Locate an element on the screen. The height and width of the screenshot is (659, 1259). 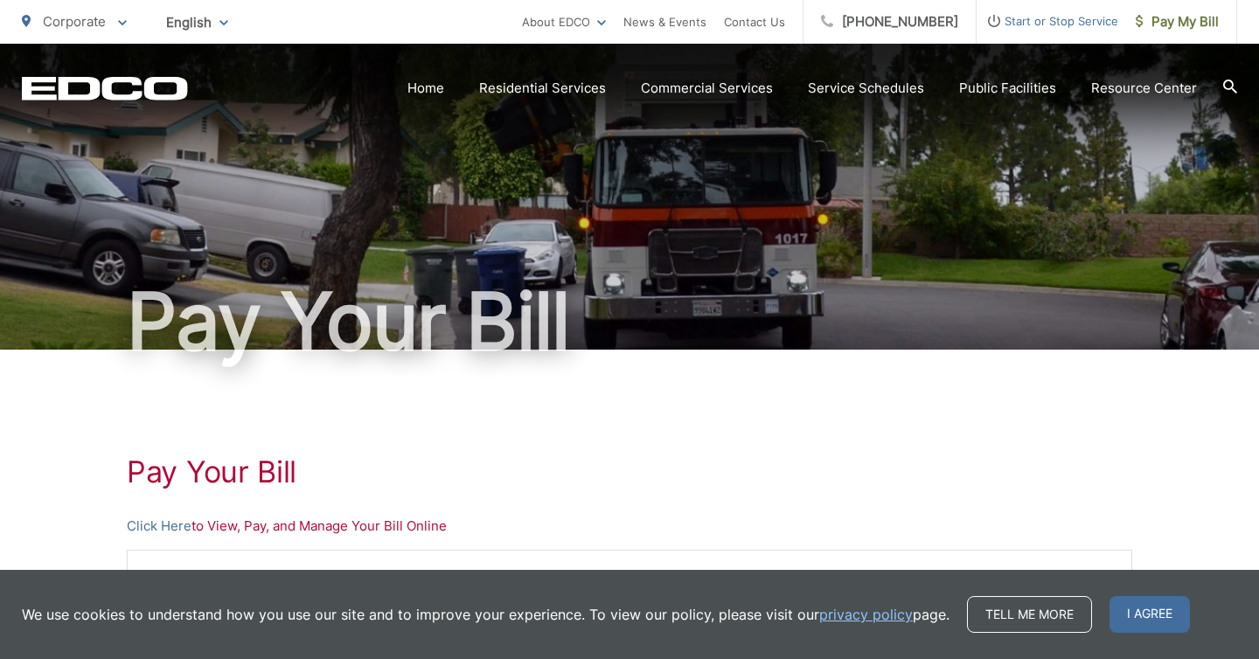
a: Home is located at coordinates (426, 88).